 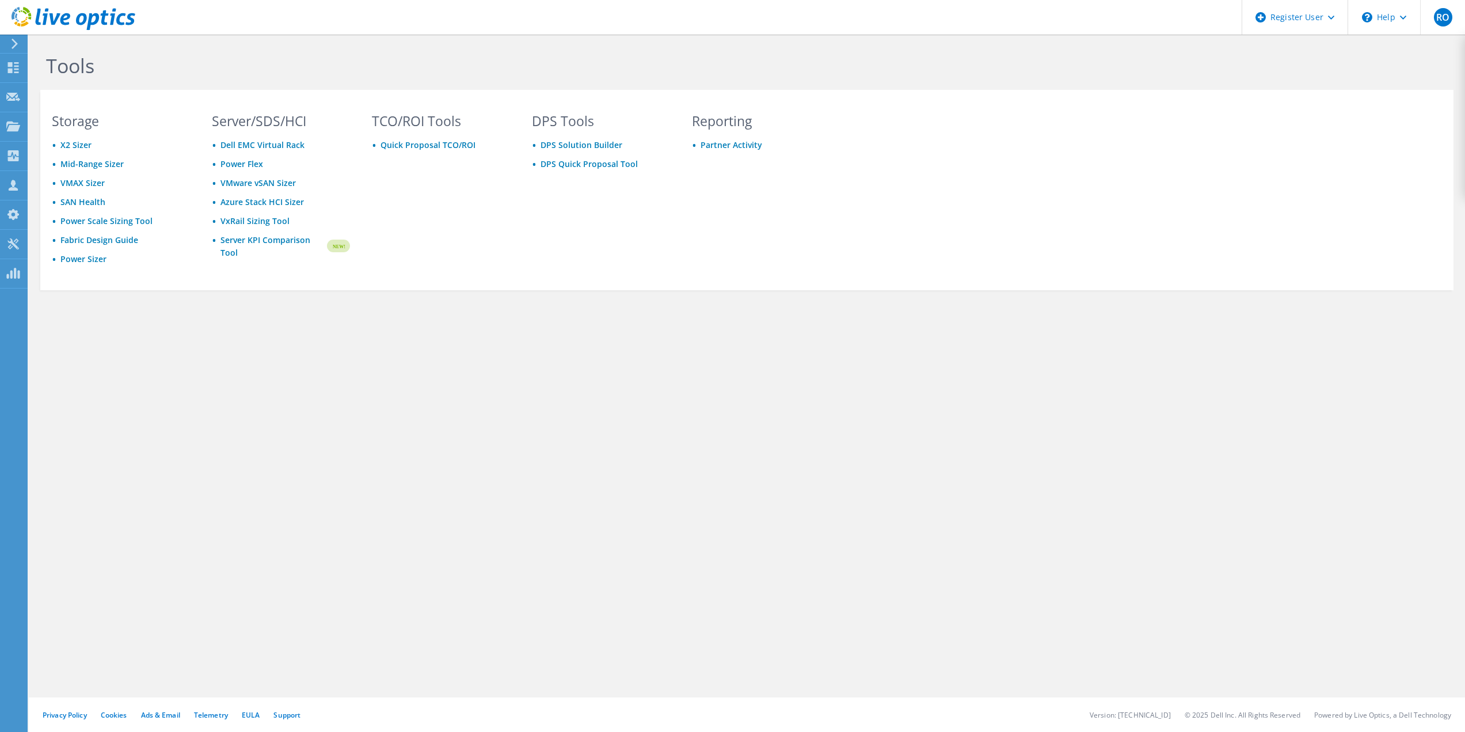 I want to click on a: EULA, so click(x=250, y=715).